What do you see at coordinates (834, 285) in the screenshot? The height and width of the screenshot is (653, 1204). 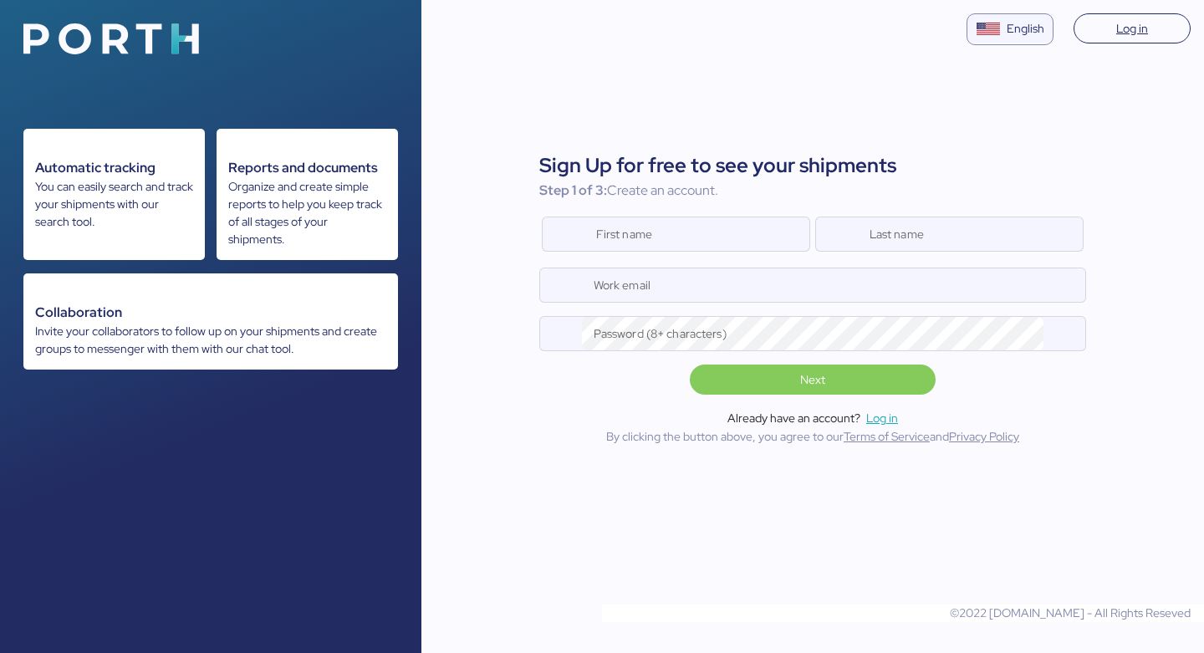 I see `input: Work email` at bounding box center [834, 285].